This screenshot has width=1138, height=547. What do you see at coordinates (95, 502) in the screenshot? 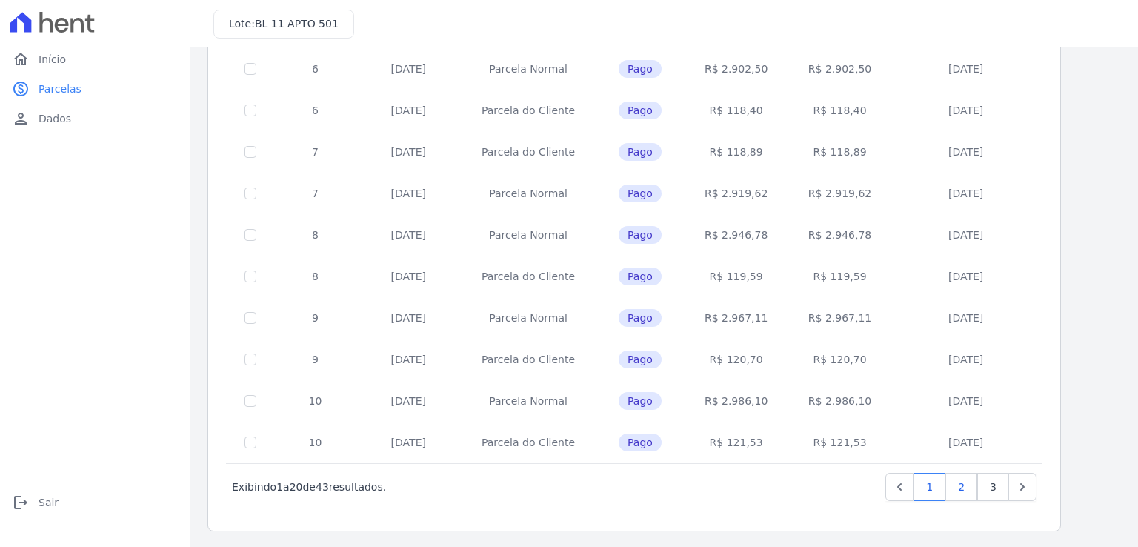
I see `a: logoutSair` at bounding box center [95, 502].